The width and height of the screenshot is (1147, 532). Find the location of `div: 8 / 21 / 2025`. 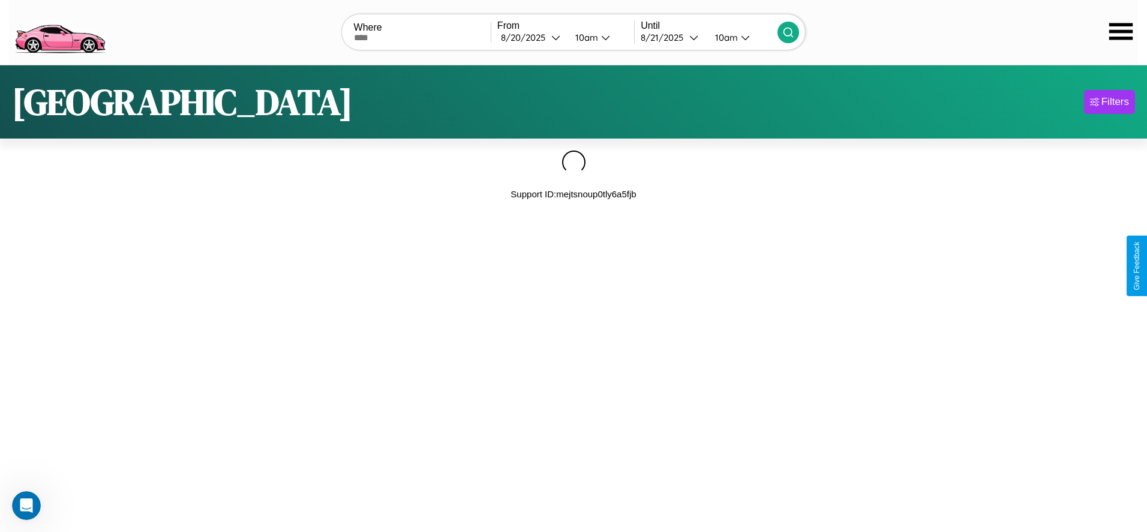

div: 8 / 21 / 2025 is located at coordinates (665, 37).